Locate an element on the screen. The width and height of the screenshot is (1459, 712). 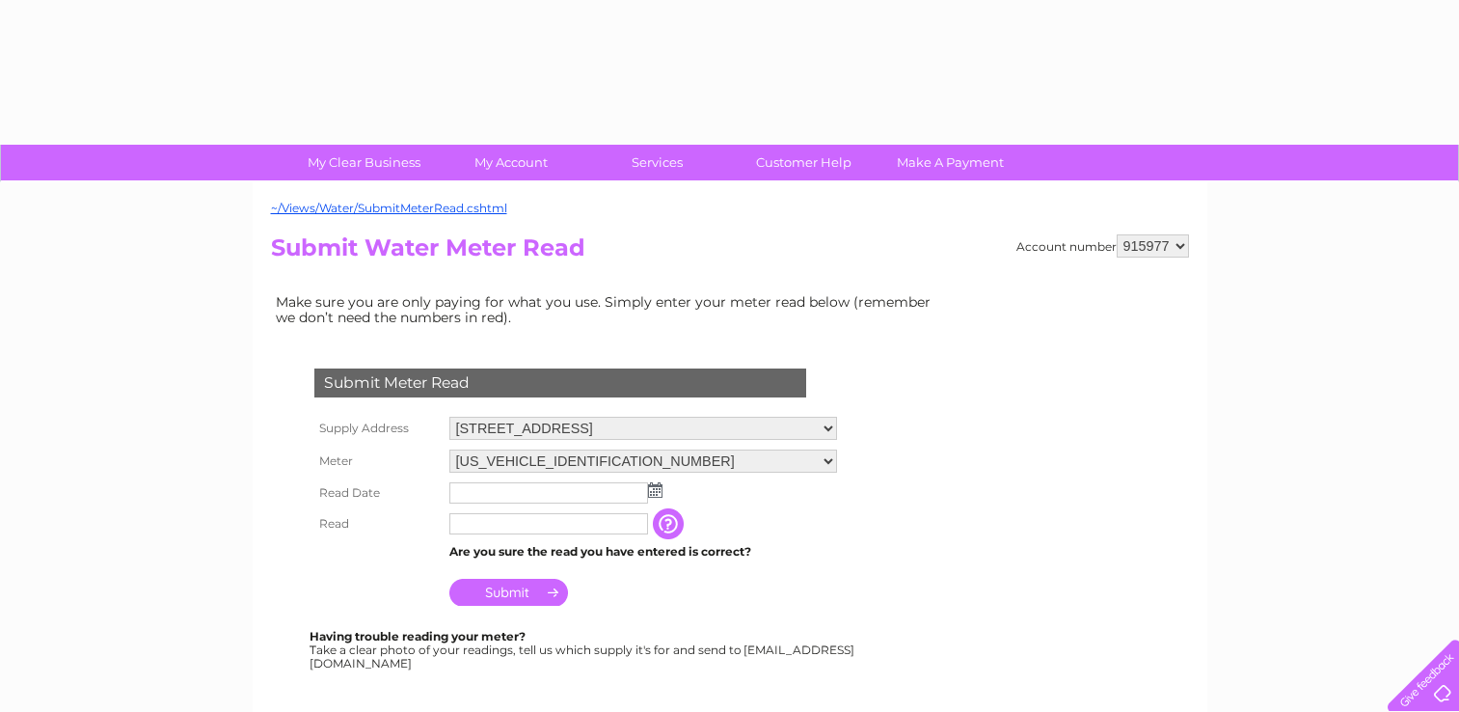
th: Read Date is located at coordinates (377, 493).